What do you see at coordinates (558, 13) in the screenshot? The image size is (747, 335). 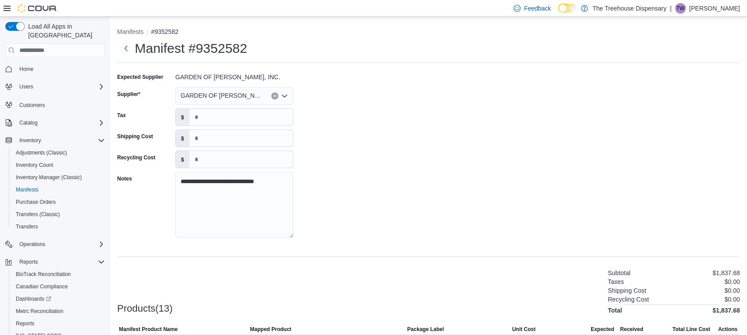 I see `span: Dark Mode` at bounding box center [558, 13].